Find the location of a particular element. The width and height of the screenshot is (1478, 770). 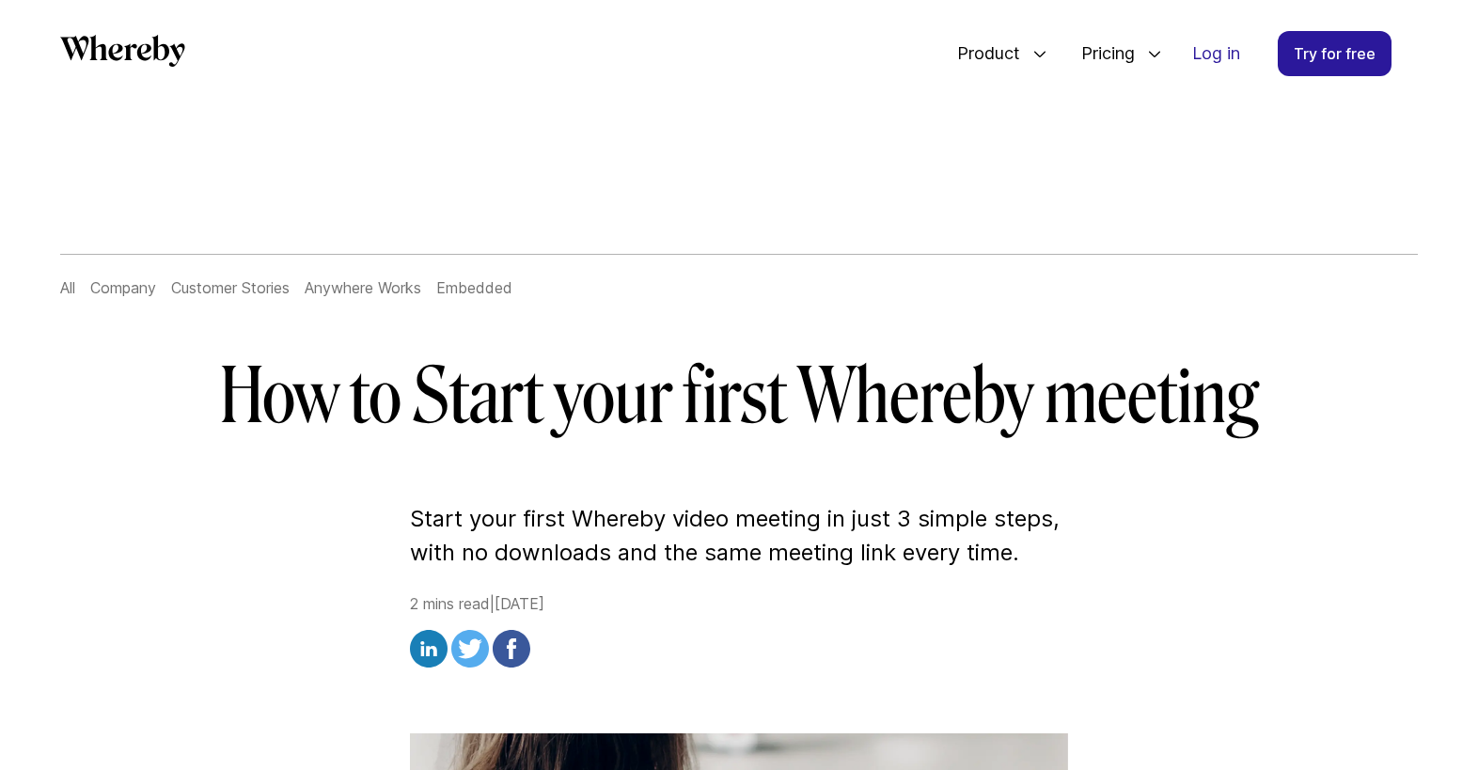

svg: Whereby is located at coordinates (122, 51).